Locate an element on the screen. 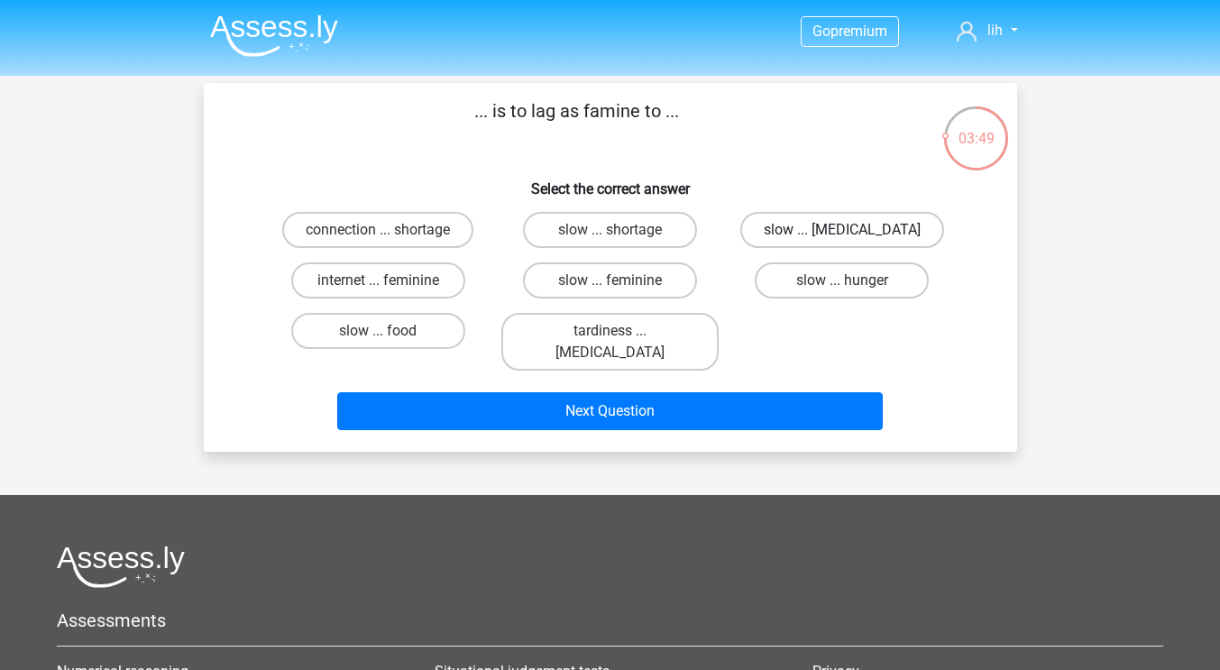 The width and height of the screenshot is (1220, 670). a: Gopremium is located at coordinates (850, 31).